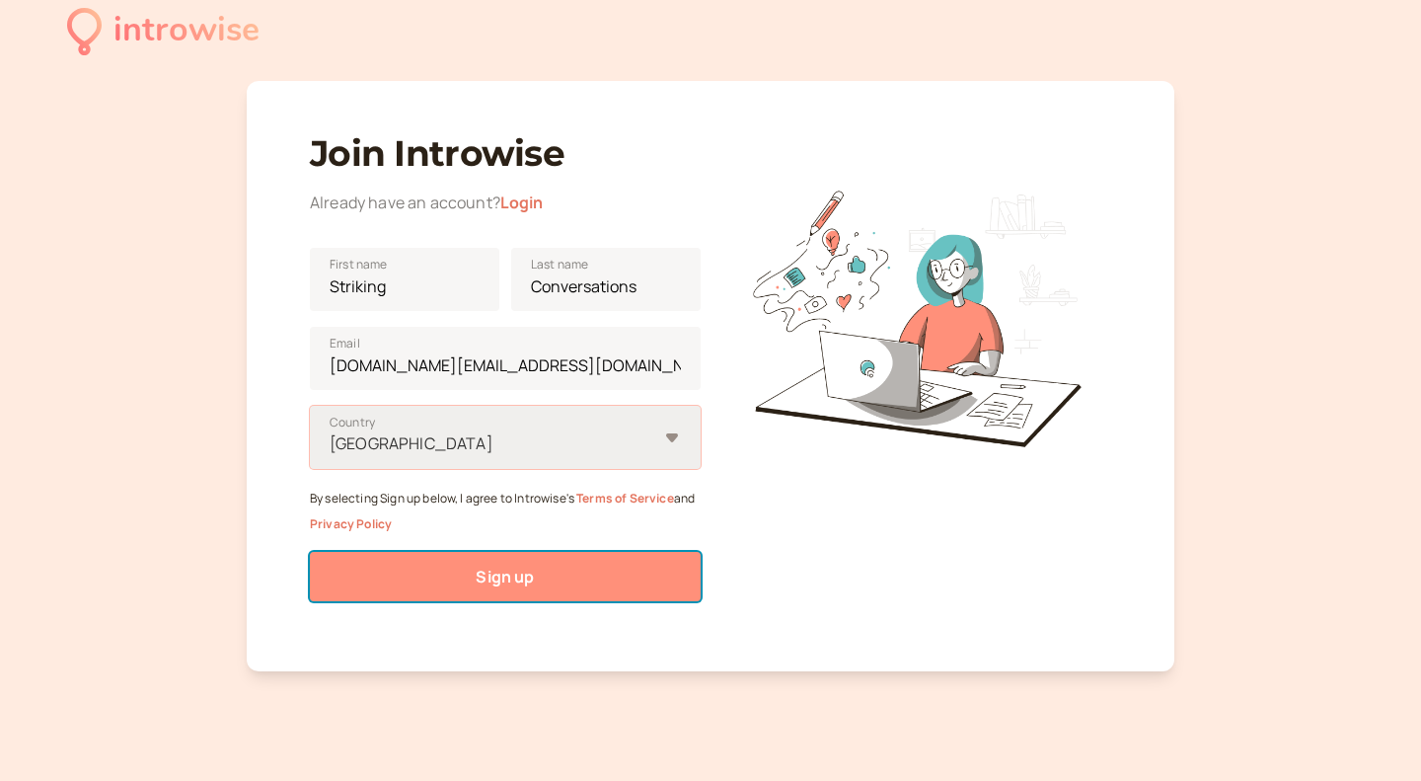 This screenshot has height=781, width=1421. I want to click on span: Email, so click(344, 343).